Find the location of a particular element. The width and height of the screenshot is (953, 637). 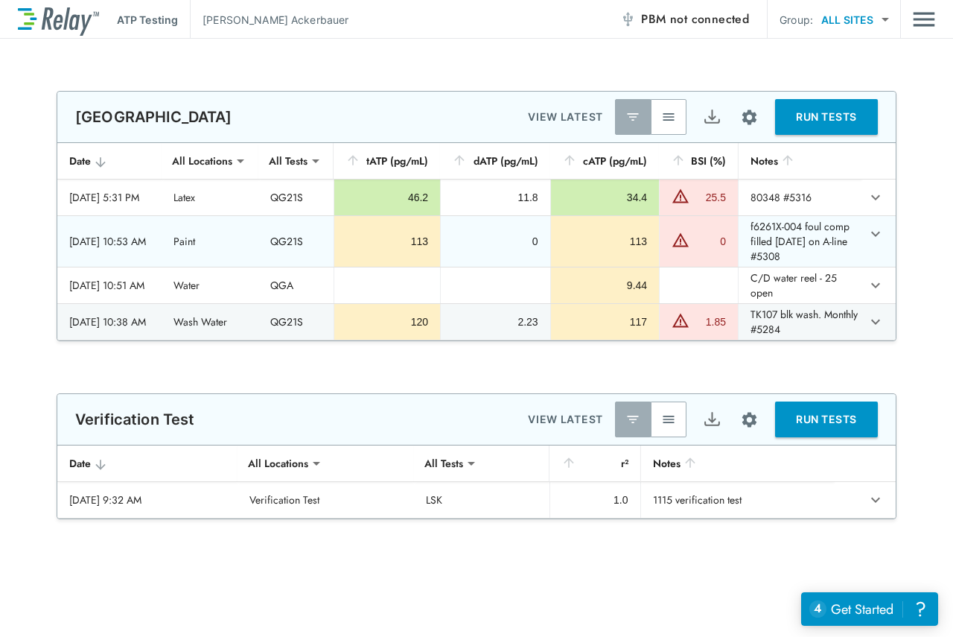

div: cATP (pg/mL) is located at coordinates (605, 161).